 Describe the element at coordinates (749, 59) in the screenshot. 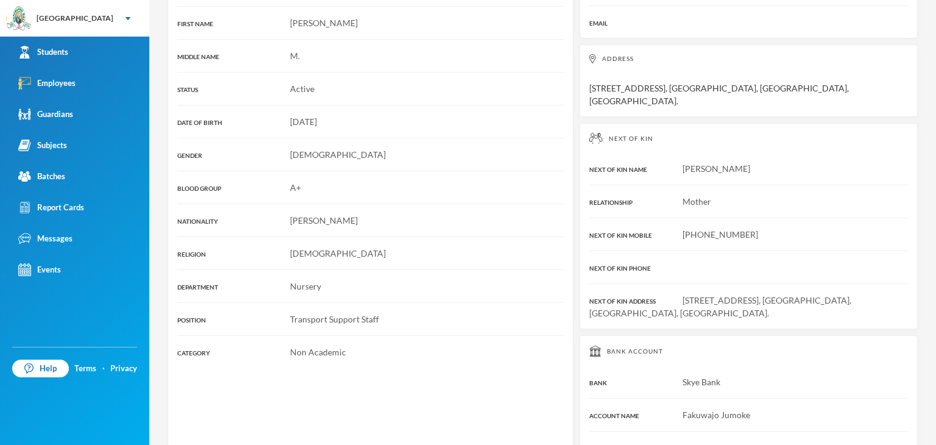

I see `div: Address` at that location.